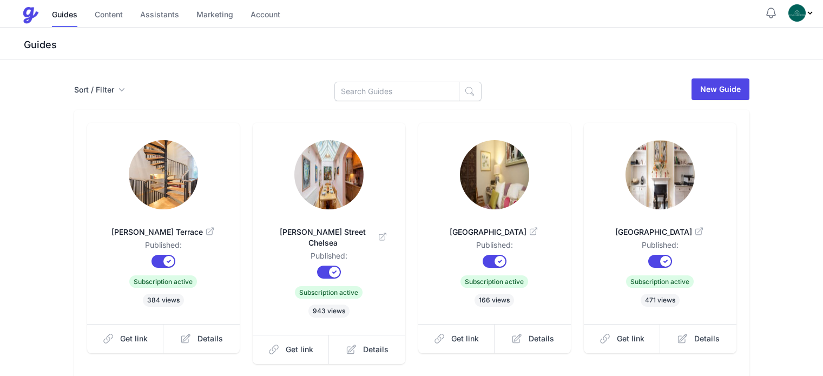 This screenshot has width=823, height=376. Describe the element at coordinates (64, 15) in the screenshot. I see `a: Guides` at that location.